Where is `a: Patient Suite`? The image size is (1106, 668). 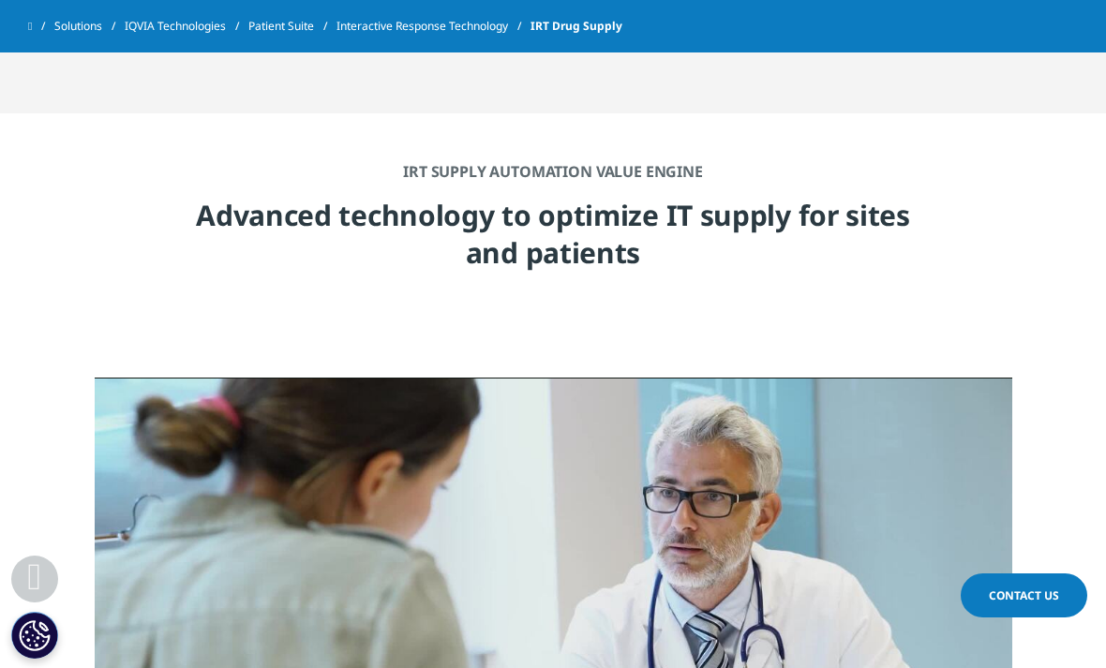
a: Patient Suite is located at coordinates (292, 26).